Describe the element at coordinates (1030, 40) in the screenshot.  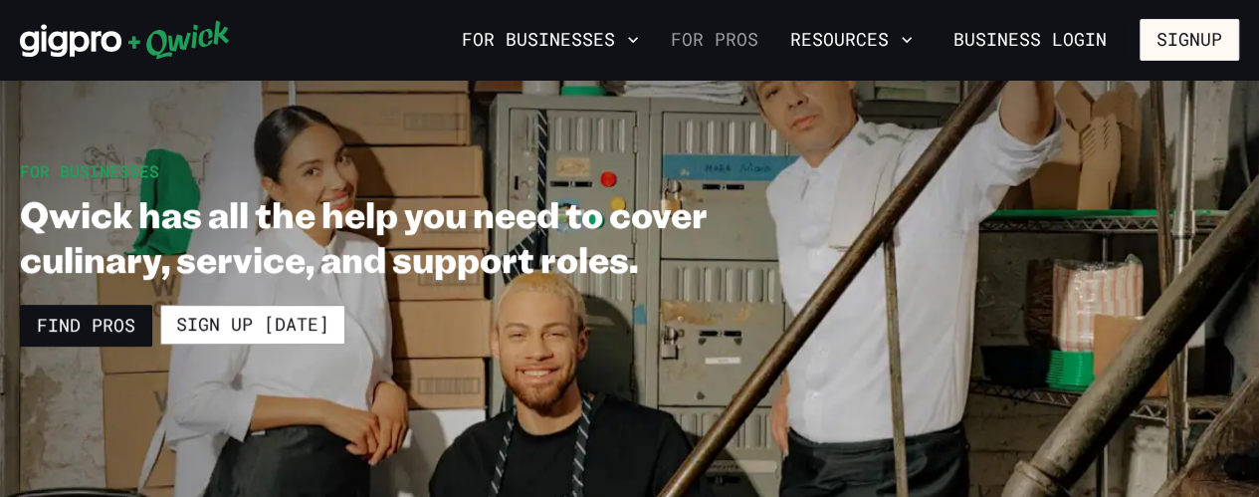
I see `a: Business Login` at that location.